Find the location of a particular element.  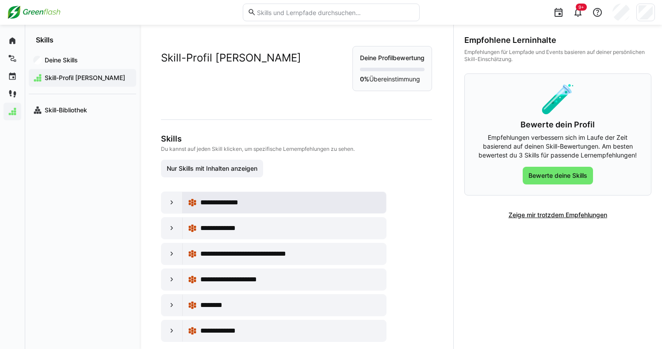

input: Skills und Lernpfade durchsuchen… is located at coordinates (335, 12).